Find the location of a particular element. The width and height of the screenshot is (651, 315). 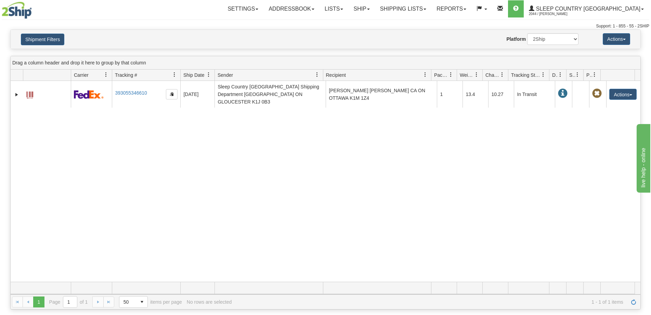

span: Recipient is located at coordinates (336, 75).